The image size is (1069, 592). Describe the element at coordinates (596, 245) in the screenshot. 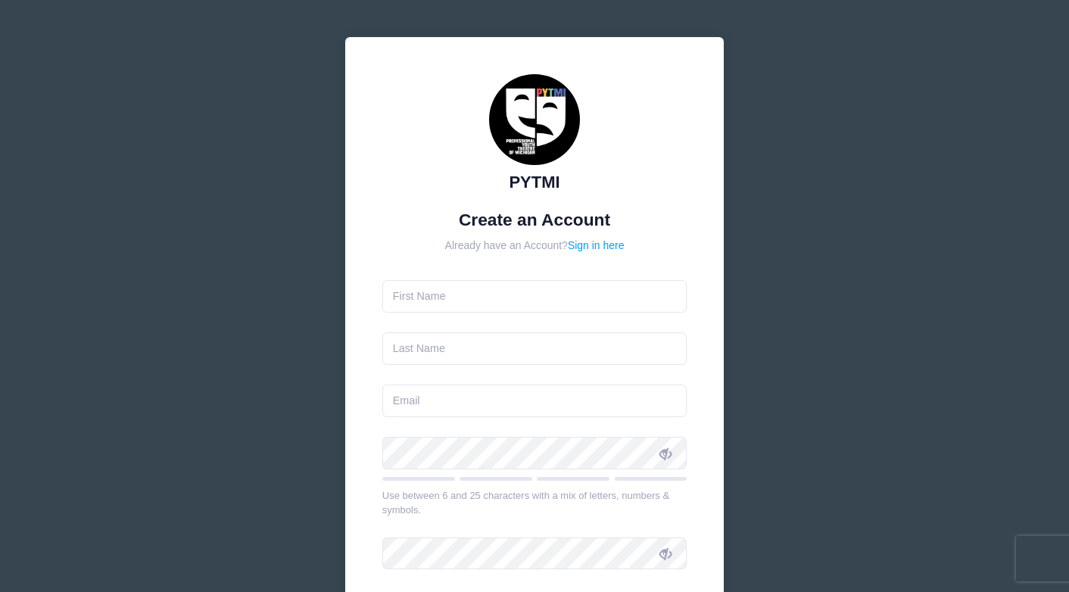

I see `a: Sign in here` at that location.